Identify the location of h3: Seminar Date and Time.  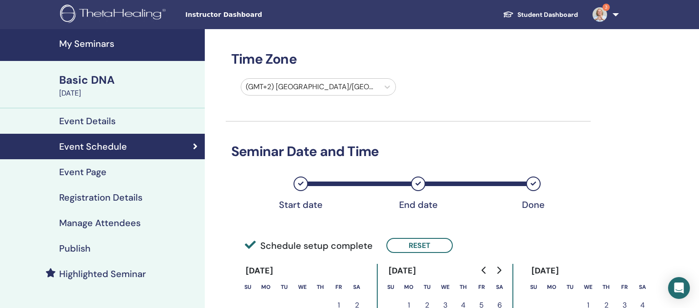
(408, 152).